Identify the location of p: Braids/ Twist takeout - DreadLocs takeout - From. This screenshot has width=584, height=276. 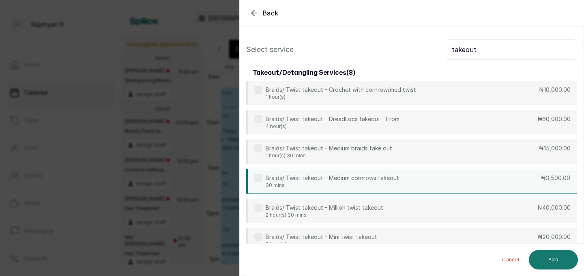
(333, 119).